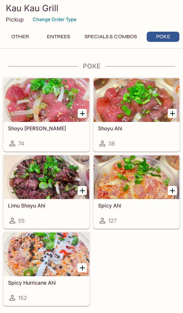 This screenshot has height=313, width=183. I want to click on h5: Limu Shoyu Ahi, so click(47, 205).